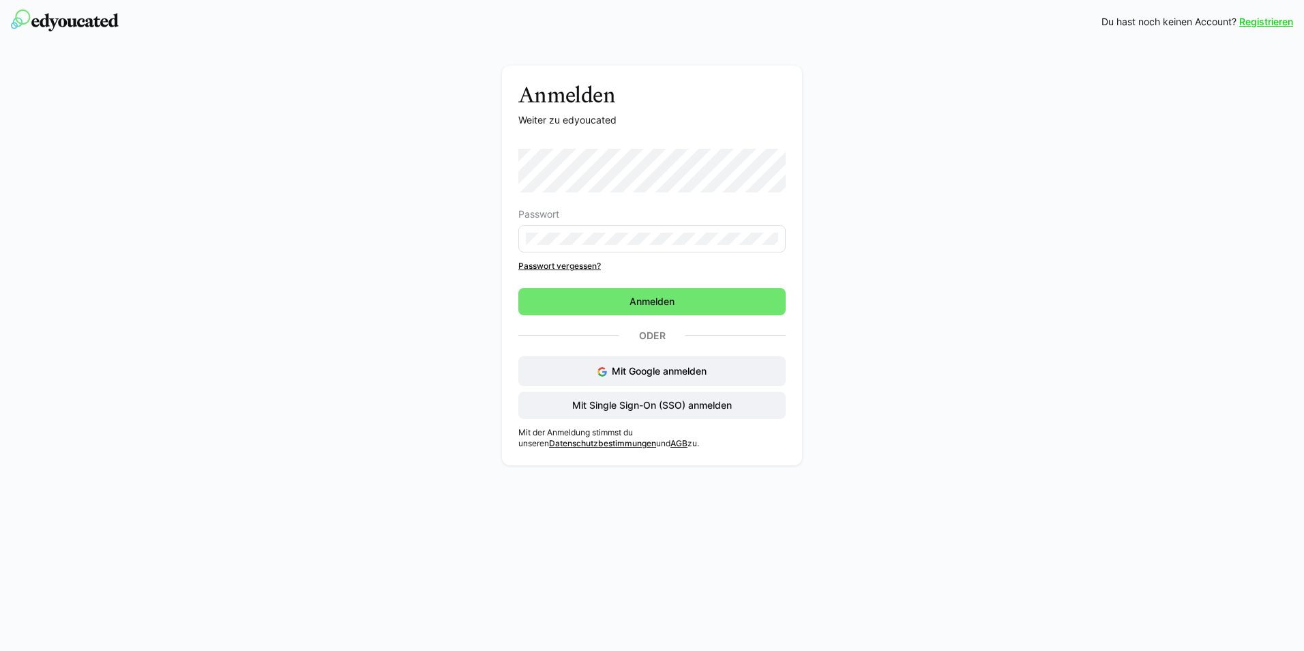 The height and width of the screenshot is (651, 1304). What do you see at coordinates (659, 370) in the screenshot?
I see `span: Mit Google anmelden` at bounding box center [659, 370].